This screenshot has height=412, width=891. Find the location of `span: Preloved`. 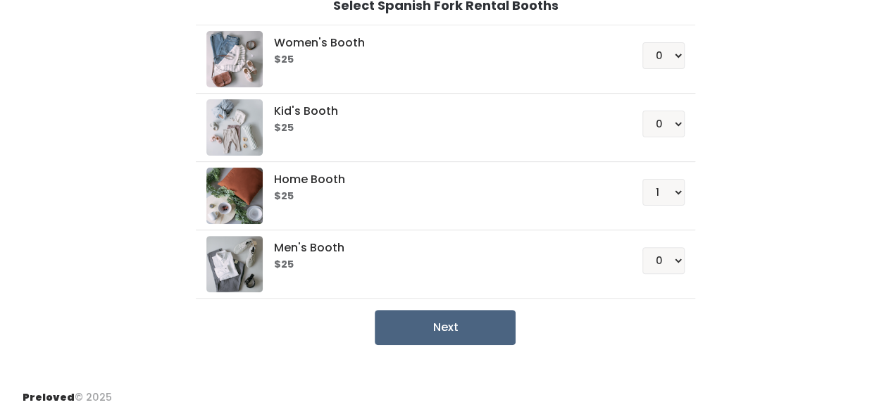

span: Preloved is located at coordinates (49, 397).